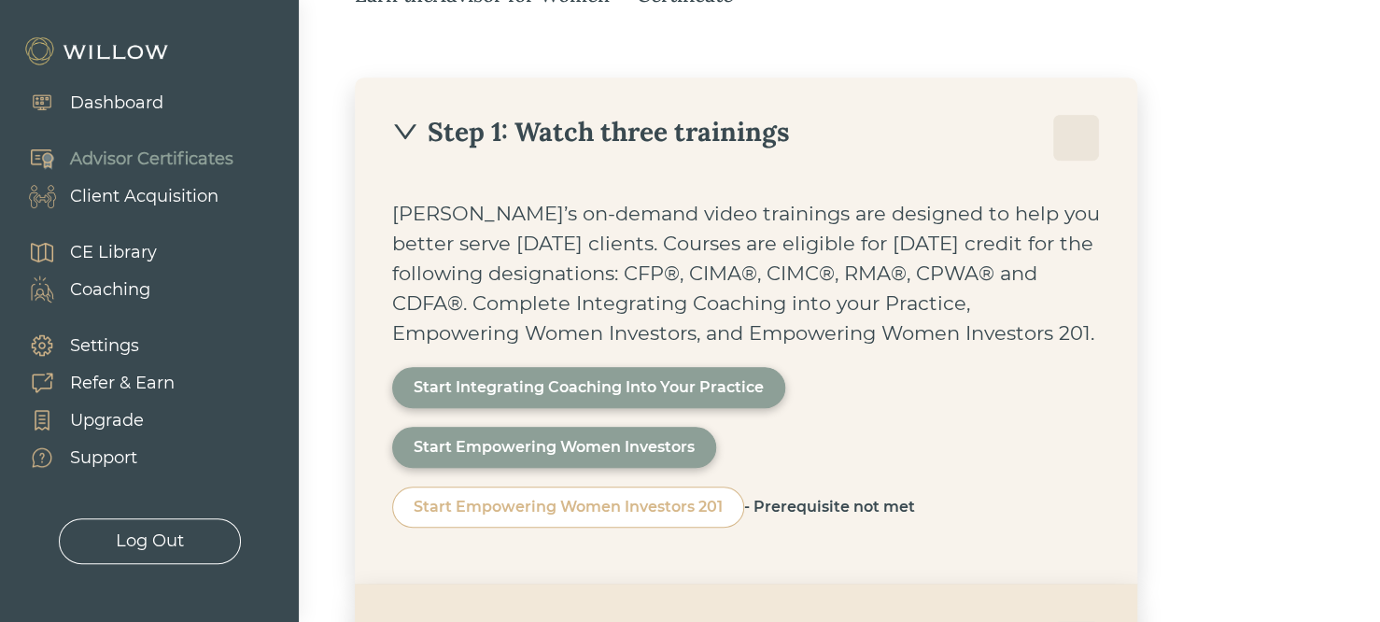  Describe the element at coordinates (144, 196) in the screenshot. I see `div: Client Acquisition` at that location.